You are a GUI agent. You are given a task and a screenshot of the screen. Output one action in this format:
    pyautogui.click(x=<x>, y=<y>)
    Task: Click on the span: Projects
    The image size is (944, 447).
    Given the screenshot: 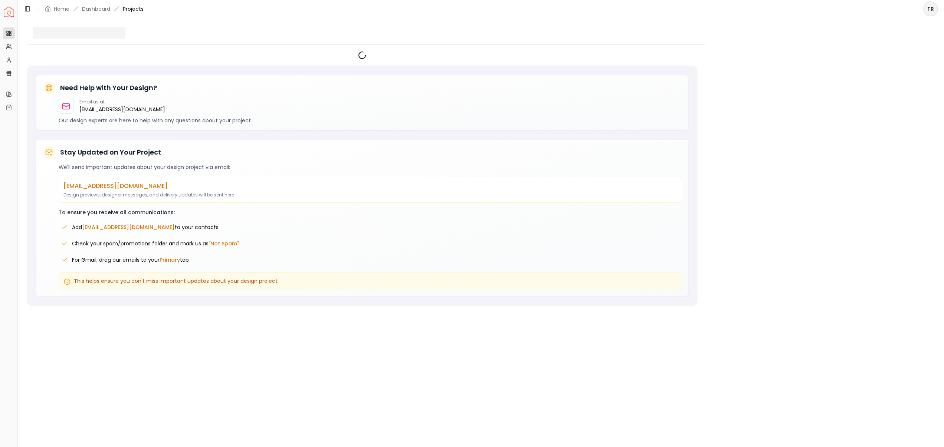 What is the action you would take?
    pyautogui.click(x=133, y=9)
    